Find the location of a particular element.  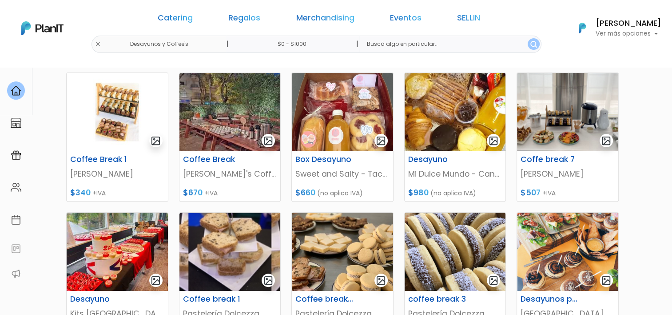

input: Buscá algo en particular.. is located at coordinates (450, 44).